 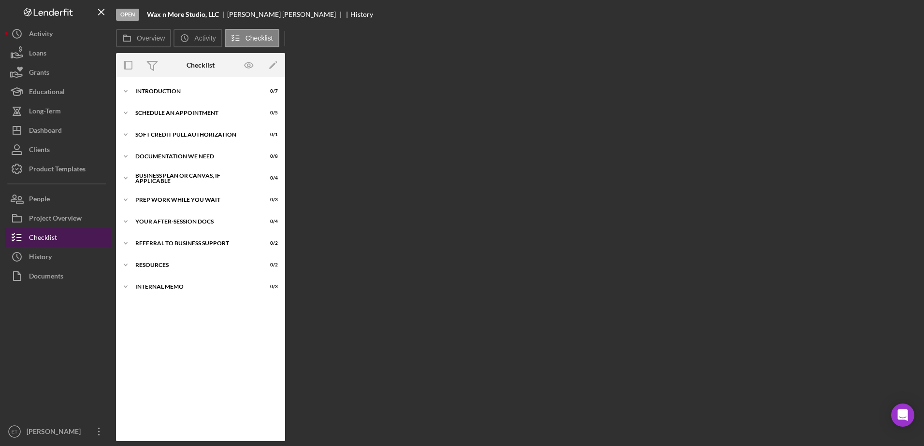 I want to click on div: Business Plan or Canvas, if applicable, so click(x=194, y=178).